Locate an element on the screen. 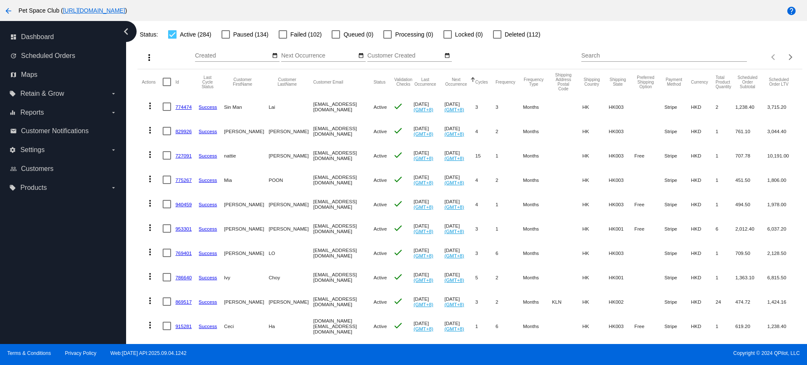 The image size is (807, 365). span: Customers is located at coordinates (37, 169).